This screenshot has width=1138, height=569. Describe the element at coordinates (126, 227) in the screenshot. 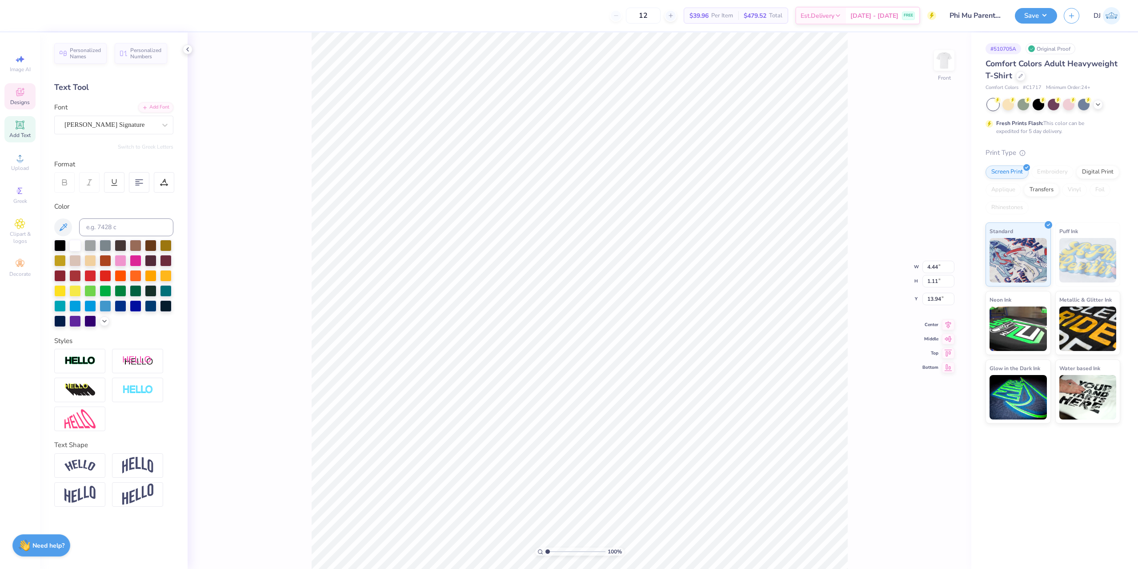

I see `input: e.g. 7428 c` at that location.